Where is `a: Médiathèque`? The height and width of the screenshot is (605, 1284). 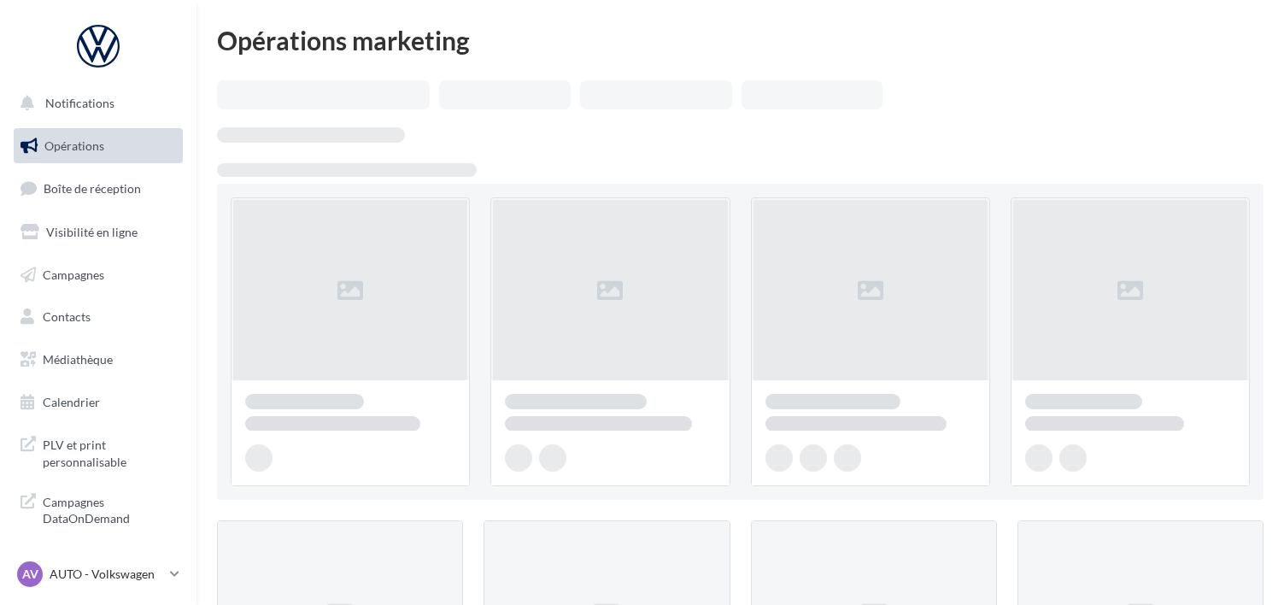
a: Médiathèque is located at coordinates (98, 360).